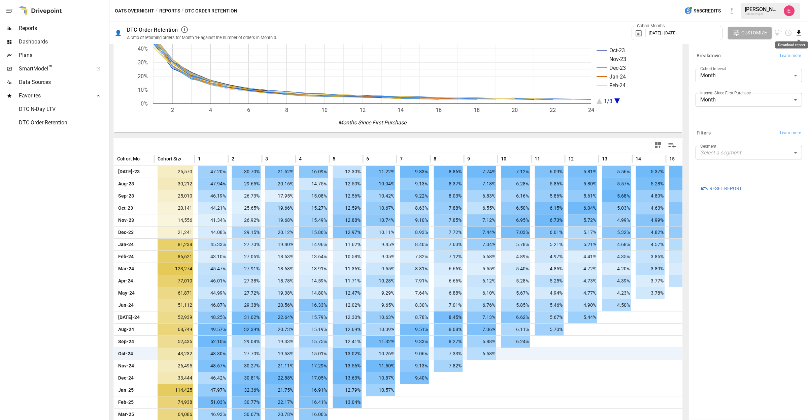 This screenshot has width=808, height=420. I want to click on span: 11.62%, so click(347, 244).